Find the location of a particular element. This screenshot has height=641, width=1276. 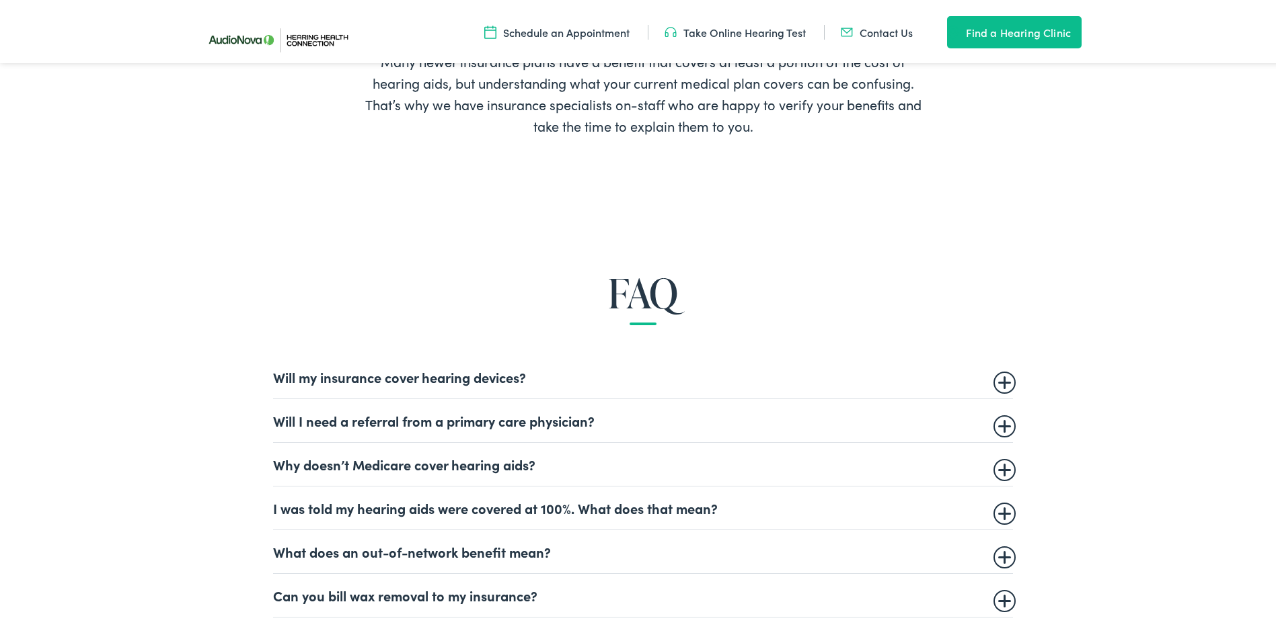

summary: Why doesn’t Medicare cover hearing aids? is located at coordinates (643, 462).